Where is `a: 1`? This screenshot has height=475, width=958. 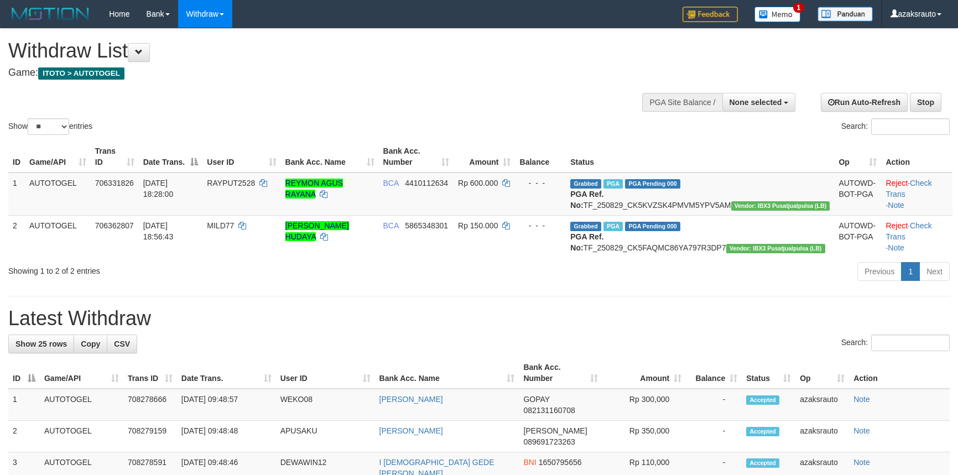
a: 1 is located at coordinates (911, 272).